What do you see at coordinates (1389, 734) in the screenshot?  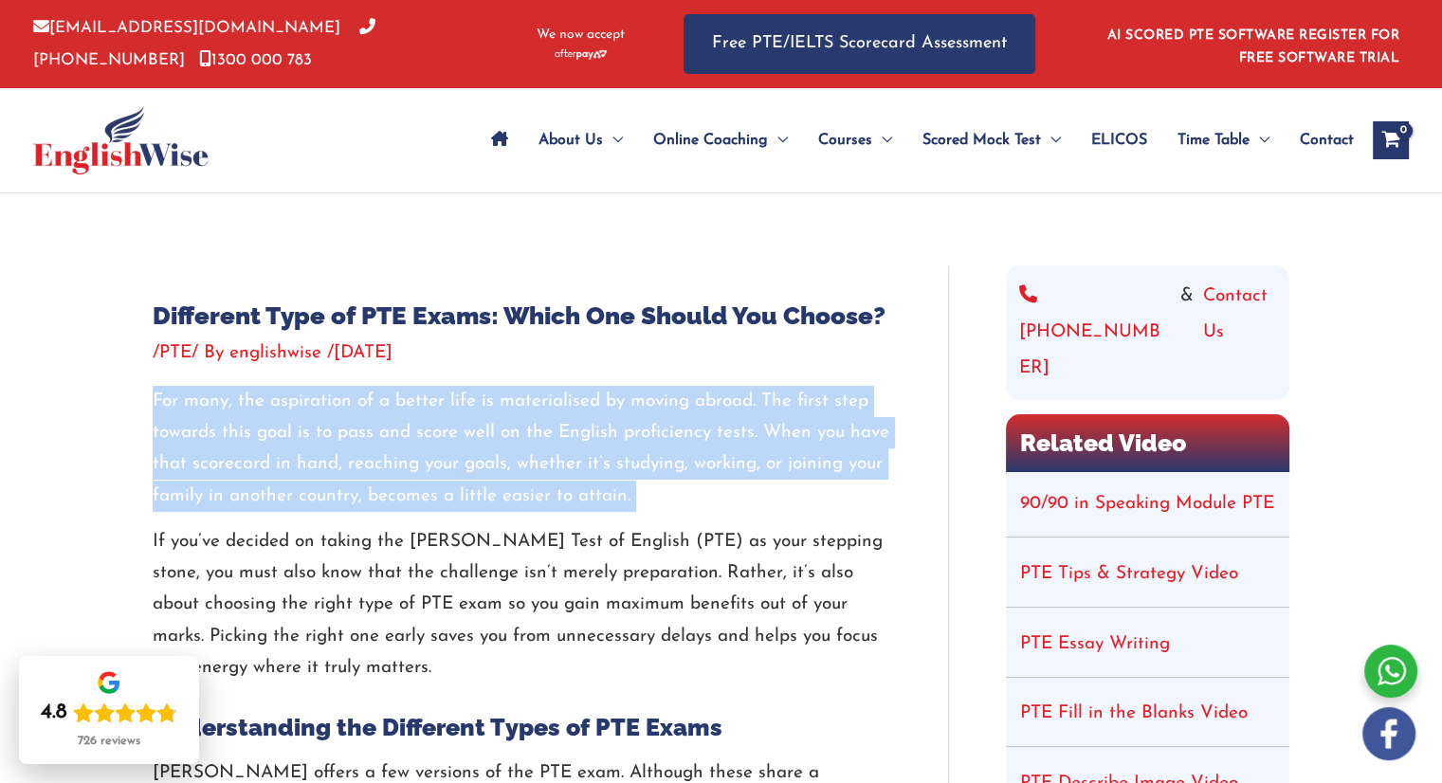 I see `img: white-facebook.png` at bounding box center [1389, 734].